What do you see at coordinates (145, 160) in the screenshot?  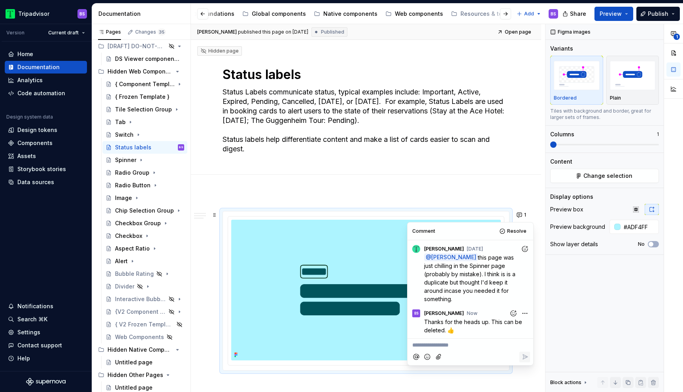 I see `a: Spinner` at bounding box center [145, 160].